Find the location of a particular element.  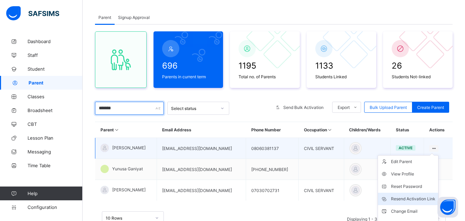

th: Parent is located at coordinates (126, 130).